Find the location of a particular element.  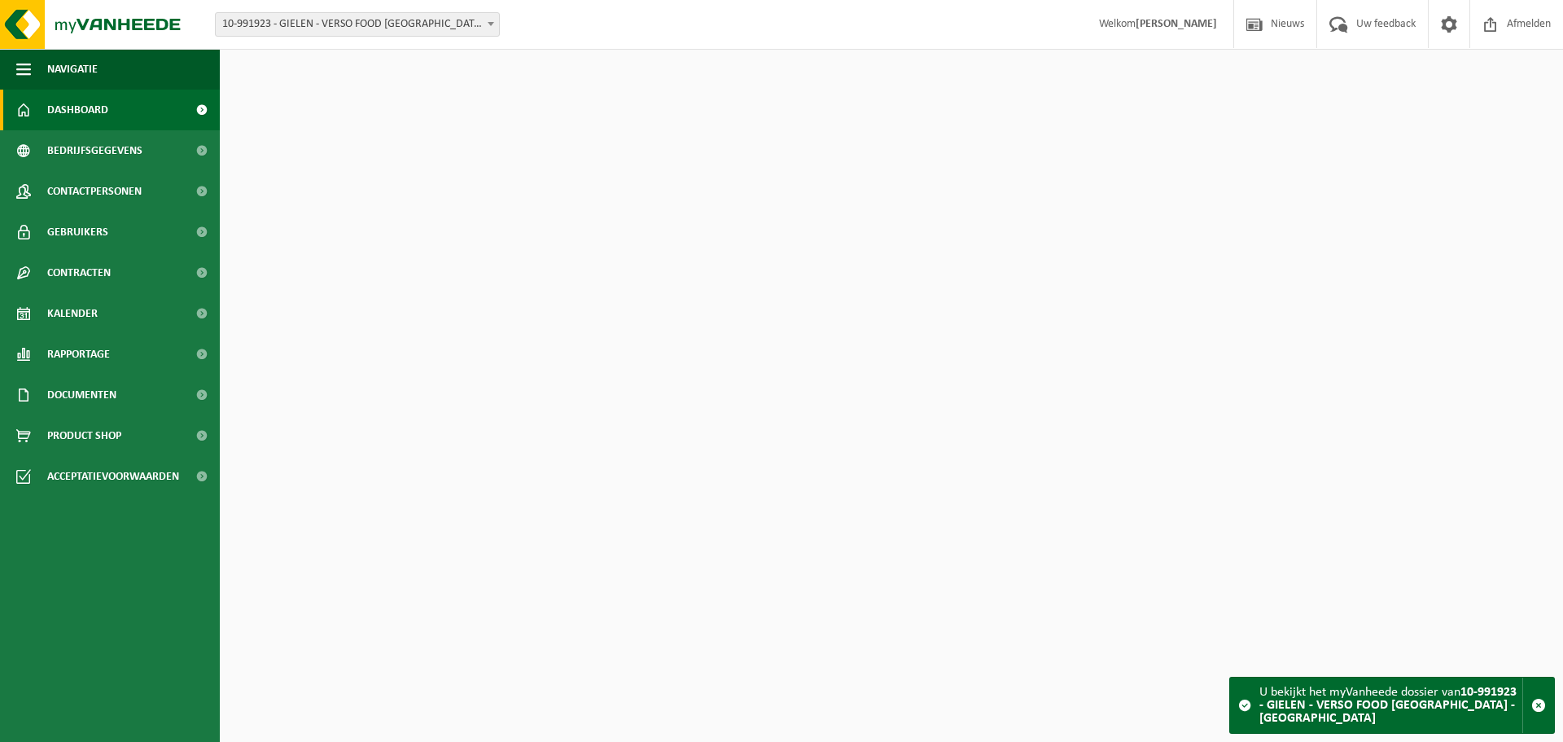

span: Bedrijfsgegevens is located at coordinates (94, 151).